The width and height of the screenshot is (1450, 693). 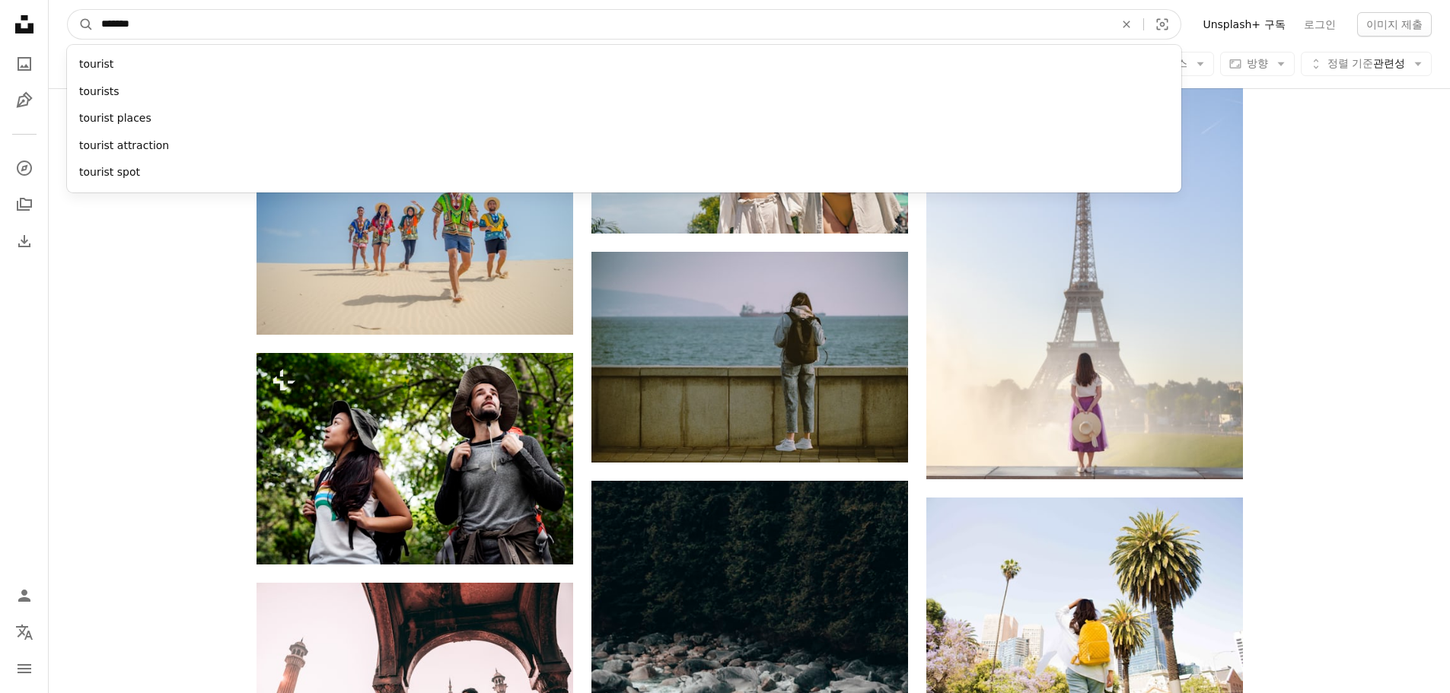 I want to click on button: 시각적 검색, so click(x=1162, y=24).